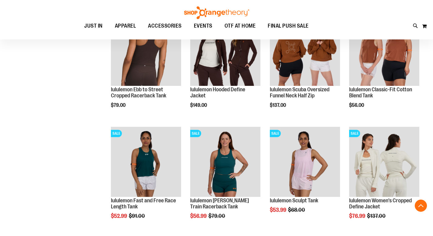  Describe the element at coordinates (300, 93) in the screenshot. I see `a: lululemon Scuba Oversized Funnel Neck Half Zip` at that location.